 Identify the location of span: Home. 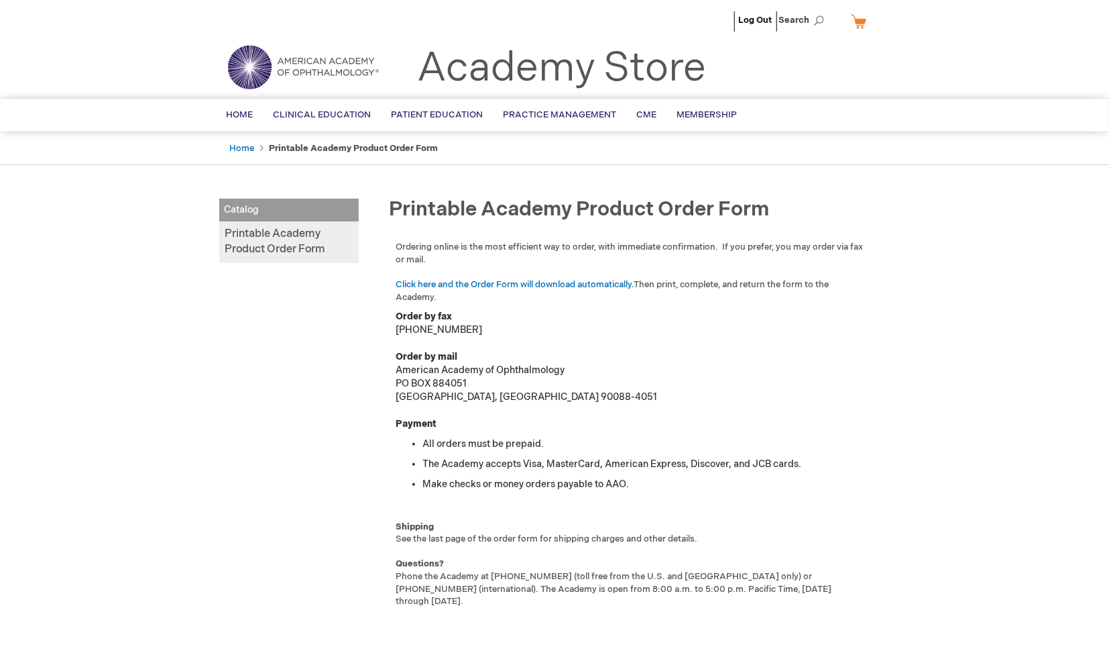
(239, 115).